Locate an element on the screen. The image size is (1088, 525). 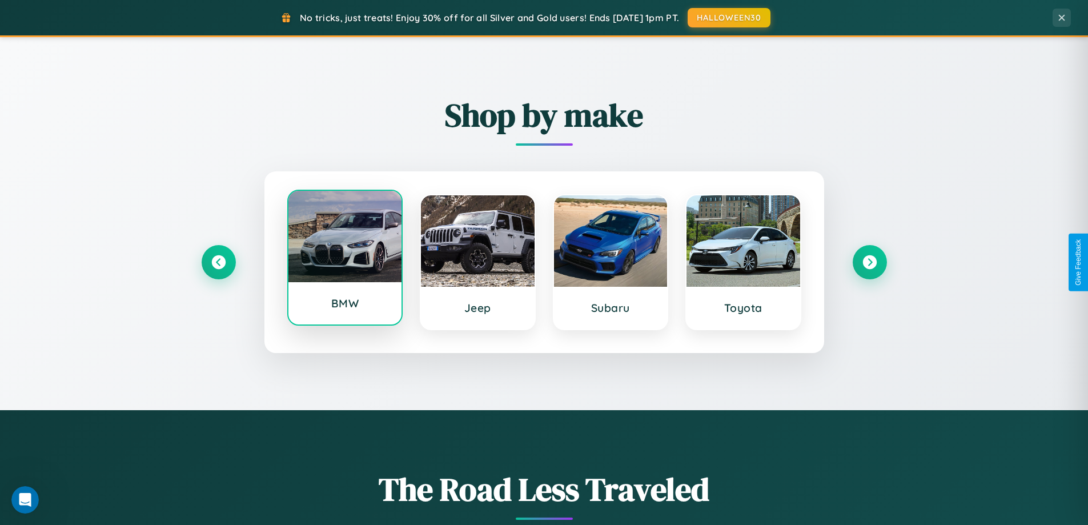
button: HALLOWEEN30 is located at coordinates (729, 18).